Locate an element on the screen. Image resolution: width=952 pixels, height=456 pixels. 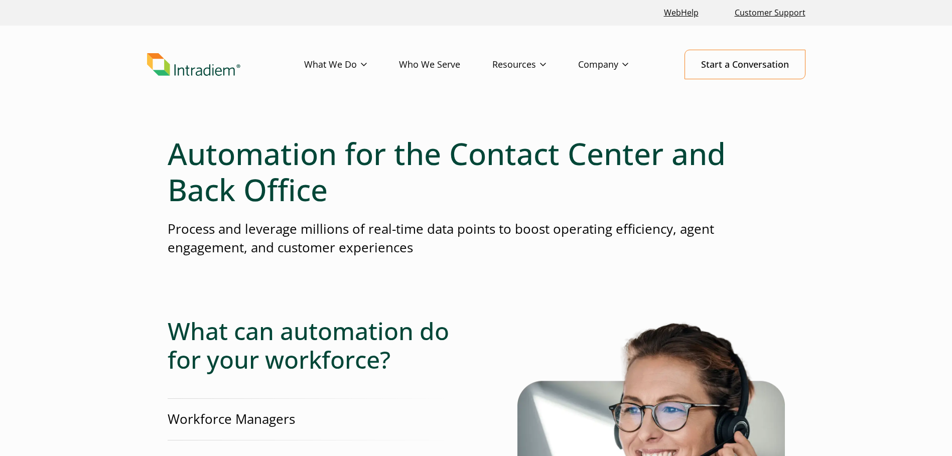
a: Customer Support is located at coordinates (770, 13).